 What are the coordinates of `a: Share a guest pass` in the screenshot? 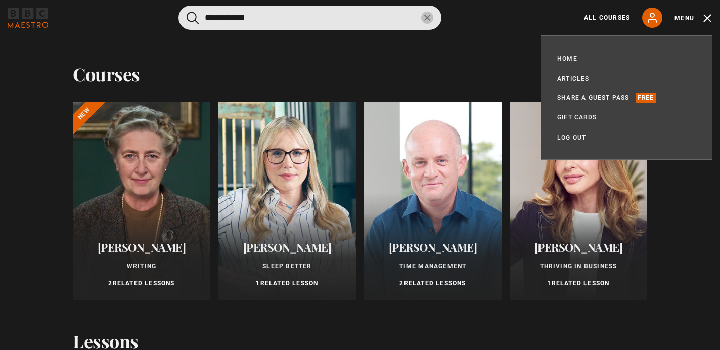 It's located at (593, 98).